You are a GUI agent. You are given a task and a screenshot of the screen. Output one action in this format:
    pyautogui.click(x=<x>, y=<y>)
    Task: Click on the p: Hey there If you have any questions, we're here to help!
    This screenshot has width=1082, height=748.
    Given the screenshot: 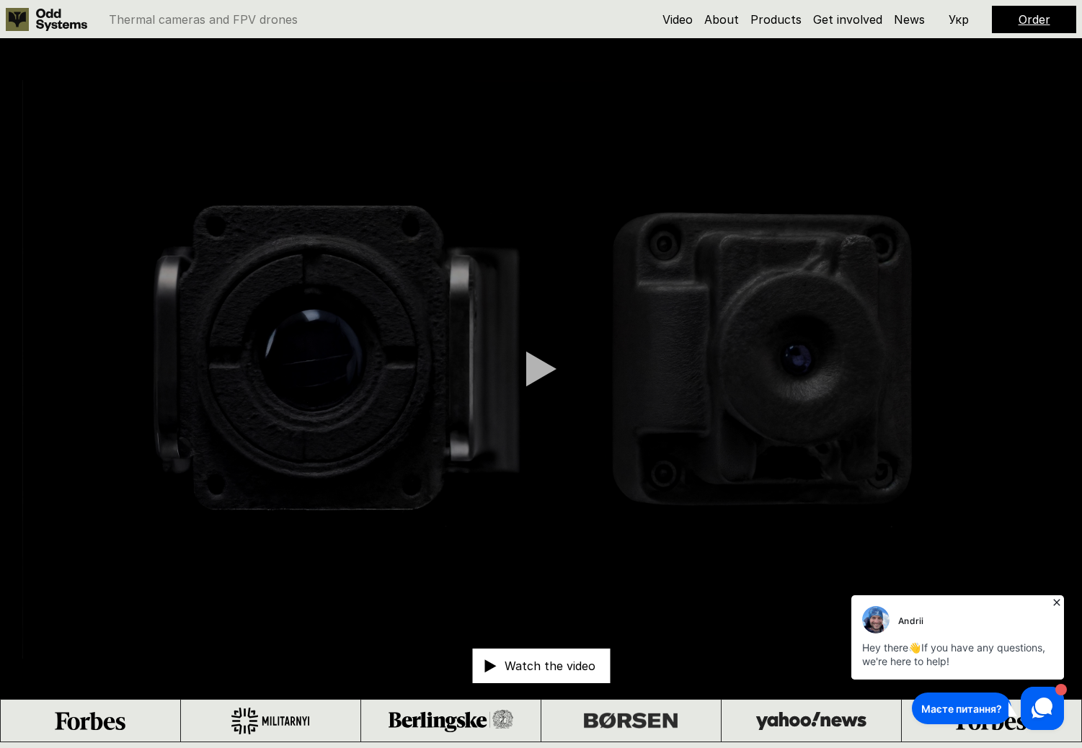 What is the action you would take?
    pyautogui.click(x=110, y=63)
    